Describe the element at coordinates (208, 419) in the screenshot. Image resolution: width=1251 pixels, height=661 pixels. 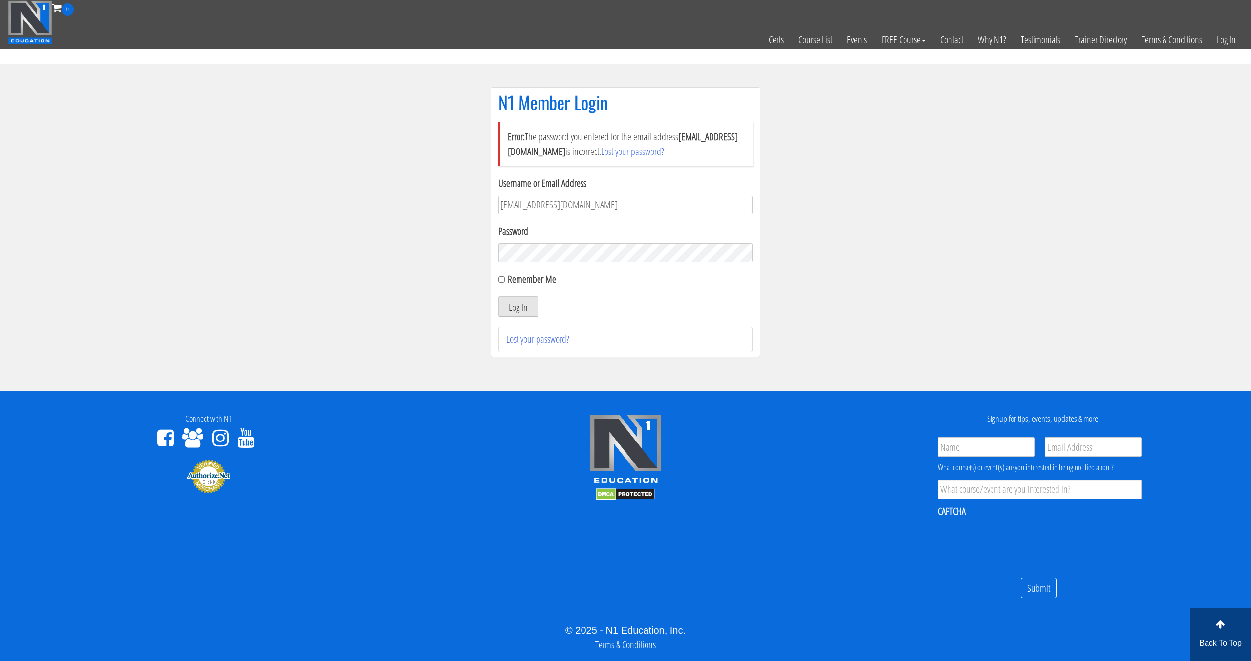
I see `h4: Connect with N1` at that location.